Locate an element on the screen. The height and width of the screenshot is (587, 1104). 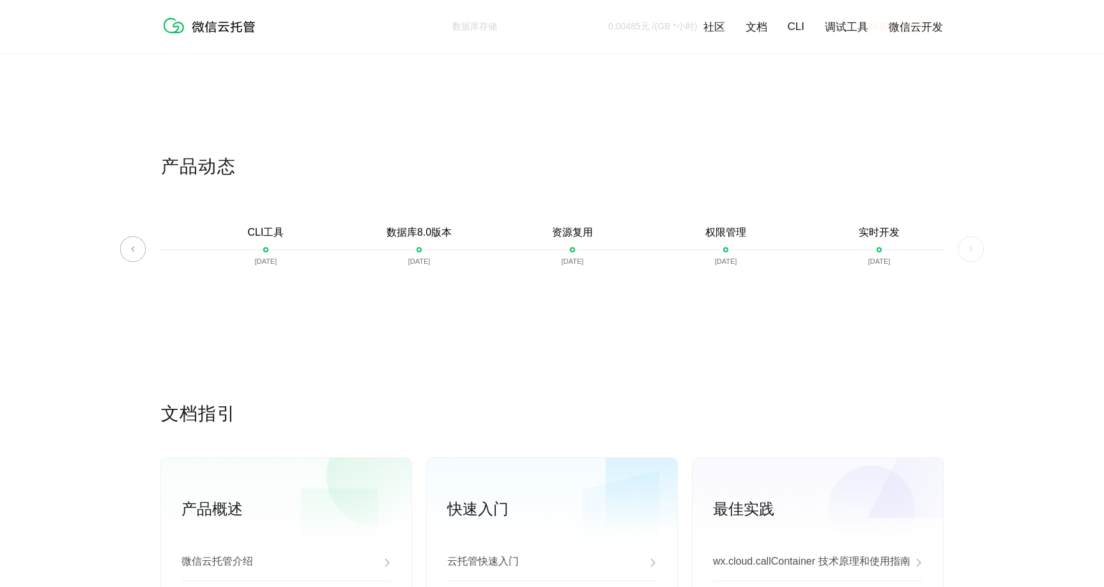
p: 文档指引 is located at coordinates (552, 415).